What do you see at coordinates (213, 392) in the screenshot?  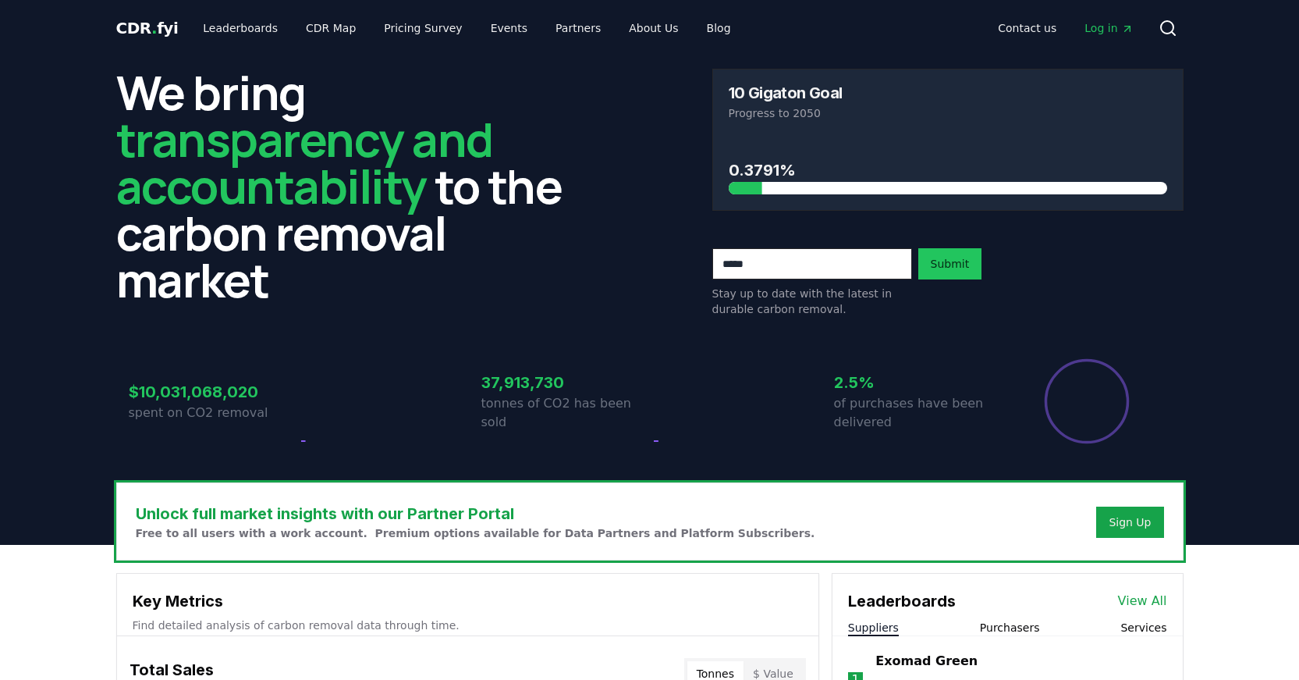 I see `h3: $10,031,068,020` at bounding box center [213, 392].